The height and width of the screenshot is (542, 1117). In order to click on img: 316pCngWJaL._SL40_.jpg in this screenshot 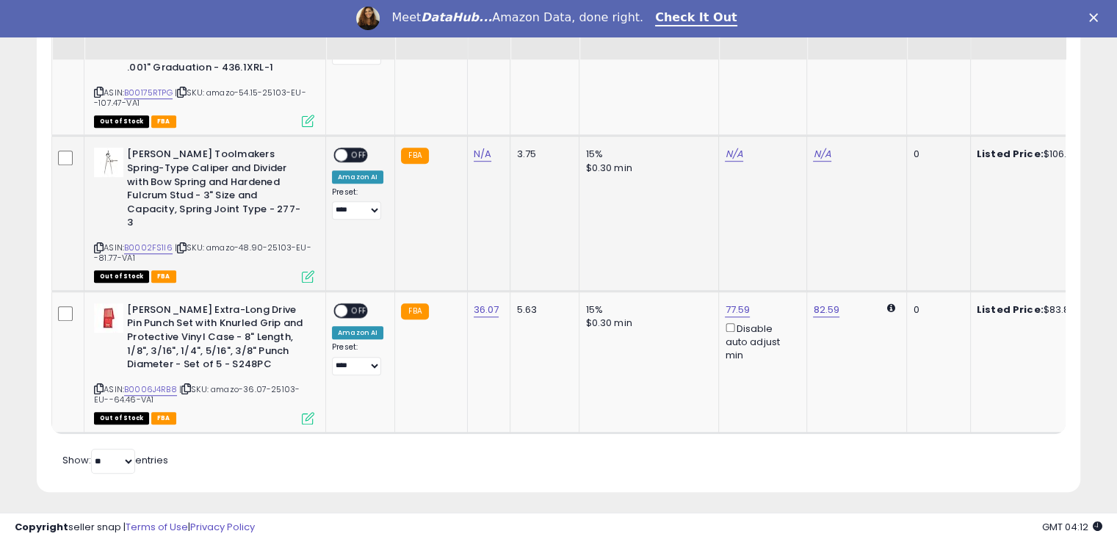, I will do `click(109, 318)`.